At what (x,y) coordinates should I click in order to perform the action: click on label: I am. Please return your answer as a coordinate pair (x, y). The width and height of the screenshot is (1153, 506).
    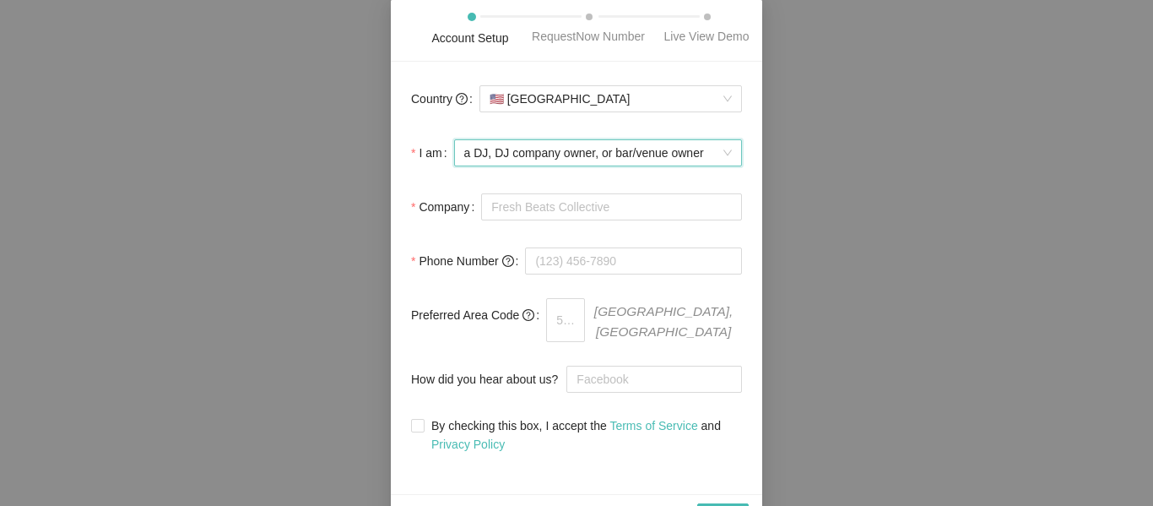
    Looking at the image, I should click on (432, 153).